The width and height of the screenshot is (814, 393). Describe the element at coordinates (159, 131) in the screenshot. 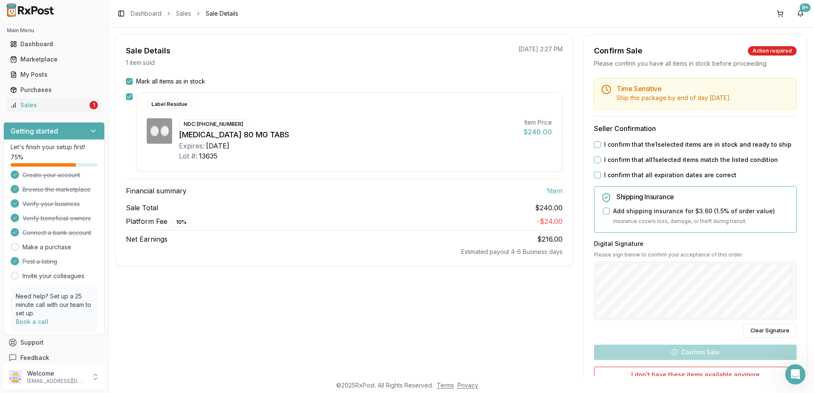

I see `img: Edarbi 80 MG TABS` at that location.